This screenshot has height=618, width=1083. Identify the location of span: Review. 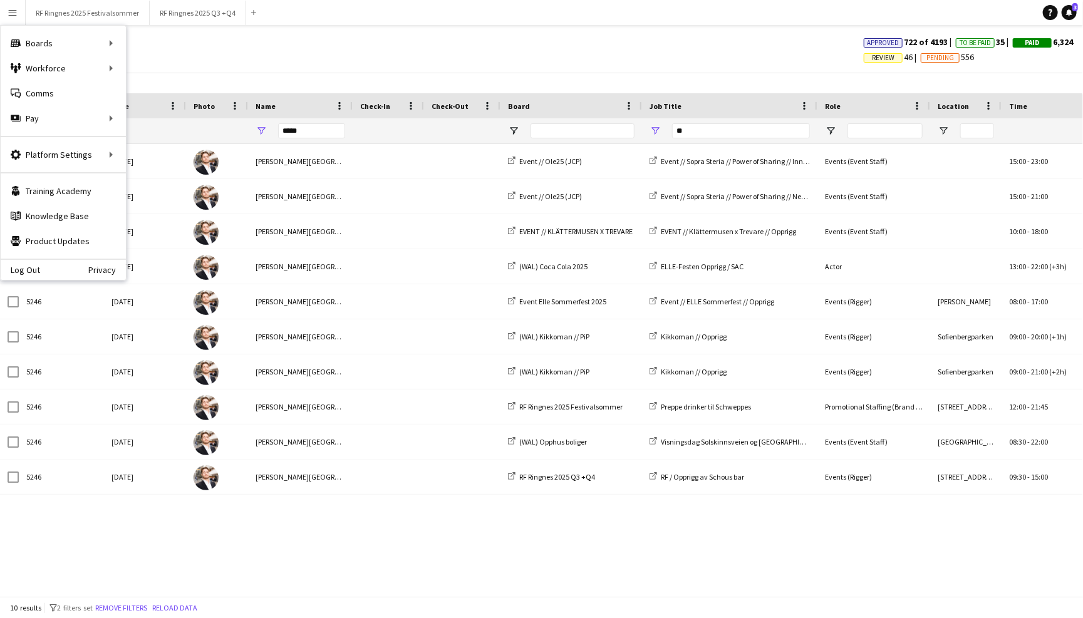
(883, 58).